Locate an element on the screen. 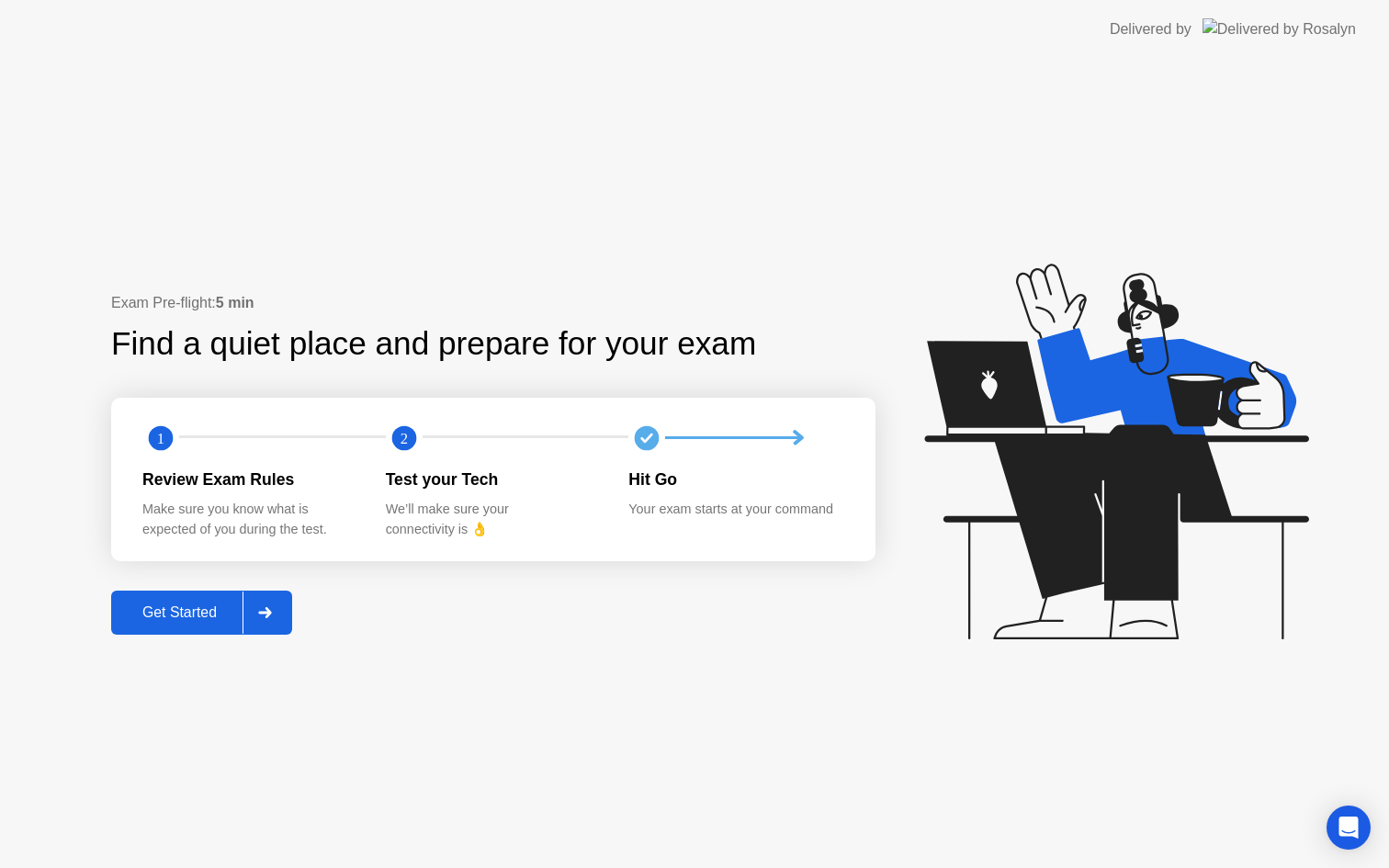 This screenshot has height=868, width=1389. text: 2 is located at coordinates (404, 437).